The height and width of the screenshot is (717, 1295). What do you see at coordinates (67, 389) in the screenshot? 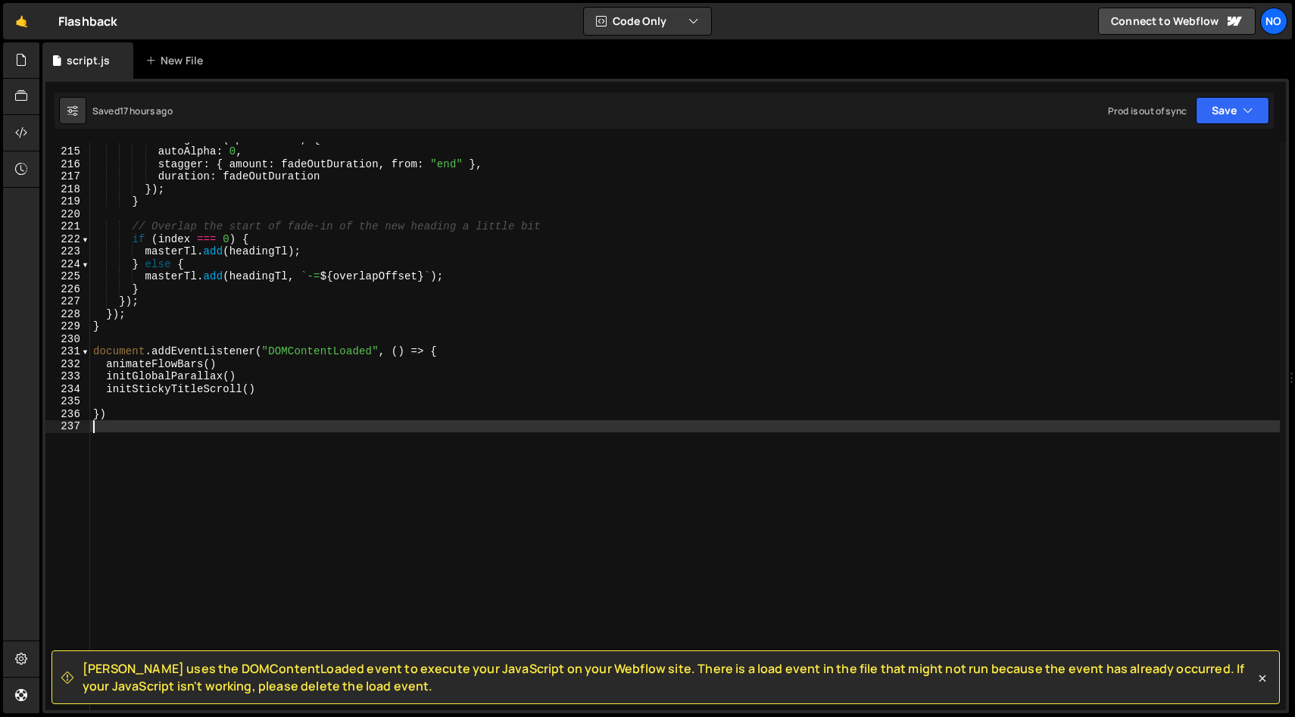
I see `div: 234` at bounding box center [67, 389].